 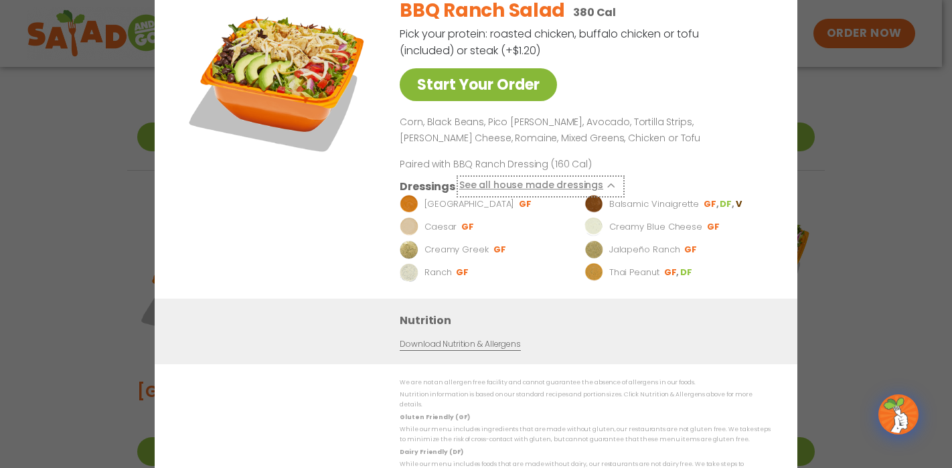 I want to click on li: V, so click(x=739, y=203).